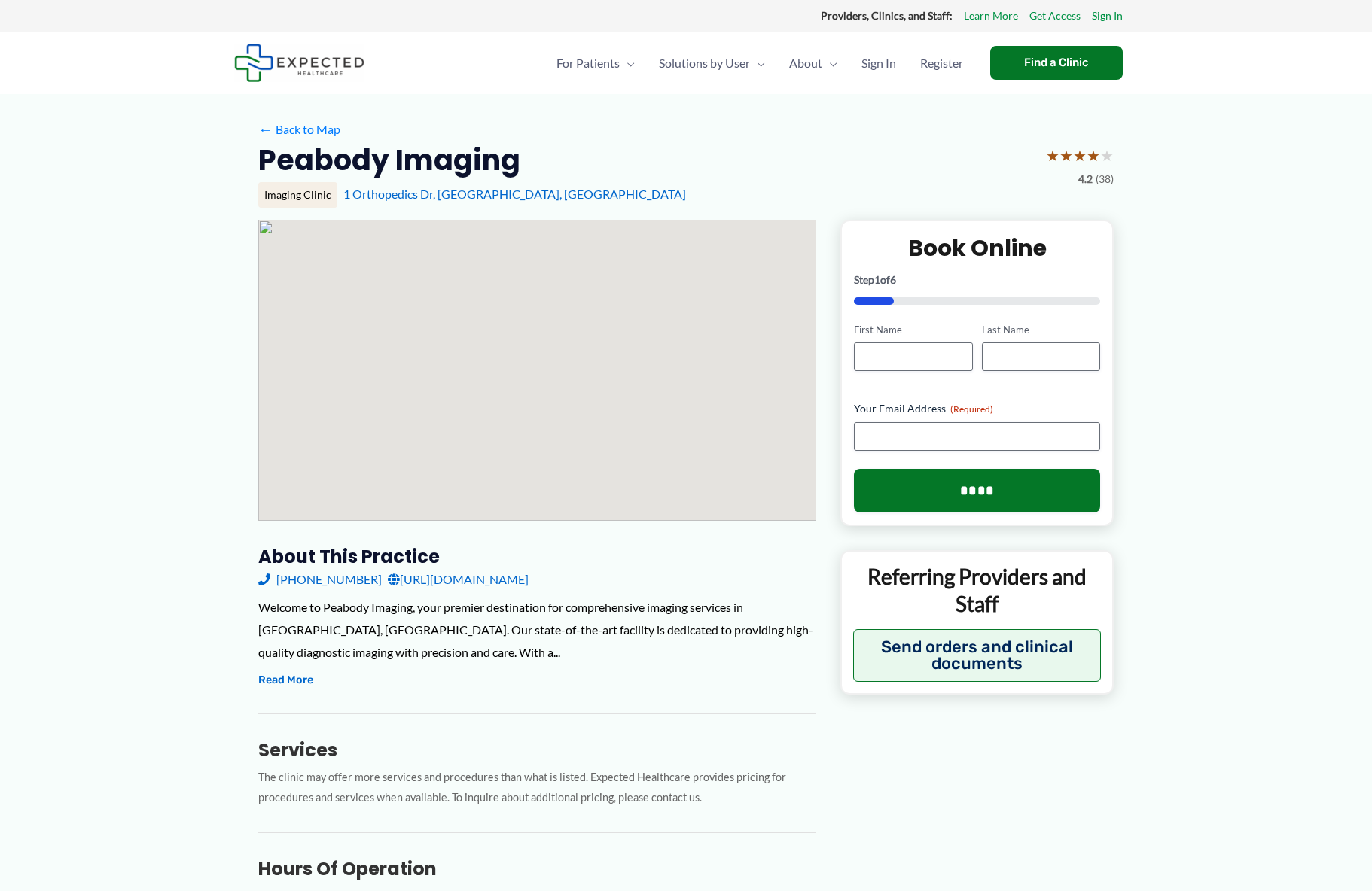 This screenshot has width=1372, height=891. What do you see at coordinates (977, 590) in the screenshot?
I see `p: Referring Providers and Staff` at bounding box center [977, 590].